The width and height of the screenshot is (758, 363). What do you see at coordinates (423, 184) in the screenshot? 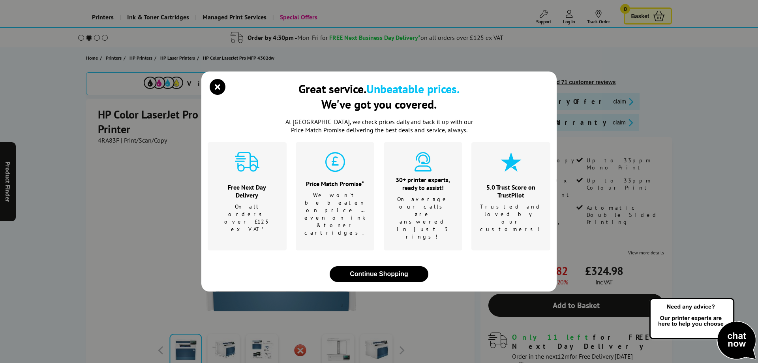
I see `div: 30+ printer experts, ready to assist!` at bounding box center [423, 184].